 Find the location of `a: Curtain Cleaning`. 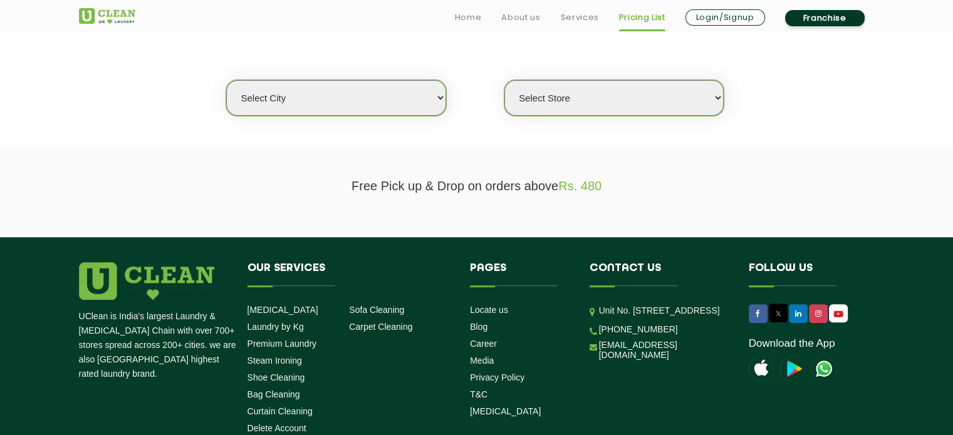

a: Curtain Cleaning is located at coordinates (280, 412).